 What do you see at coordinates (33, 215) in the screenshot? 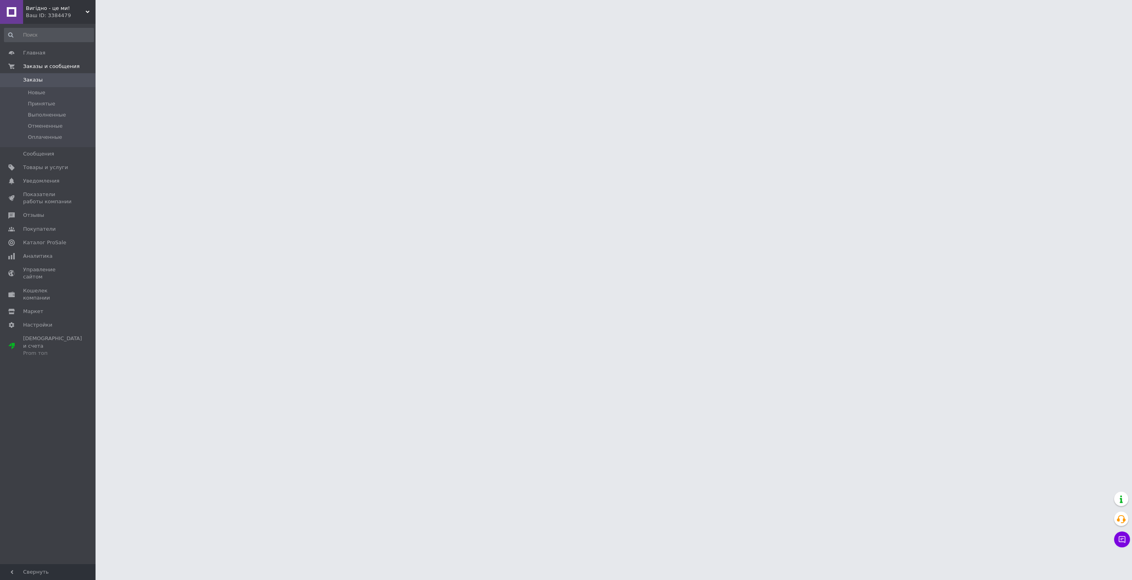
I see `span: Отзывы` at bounding box center [33, 215].